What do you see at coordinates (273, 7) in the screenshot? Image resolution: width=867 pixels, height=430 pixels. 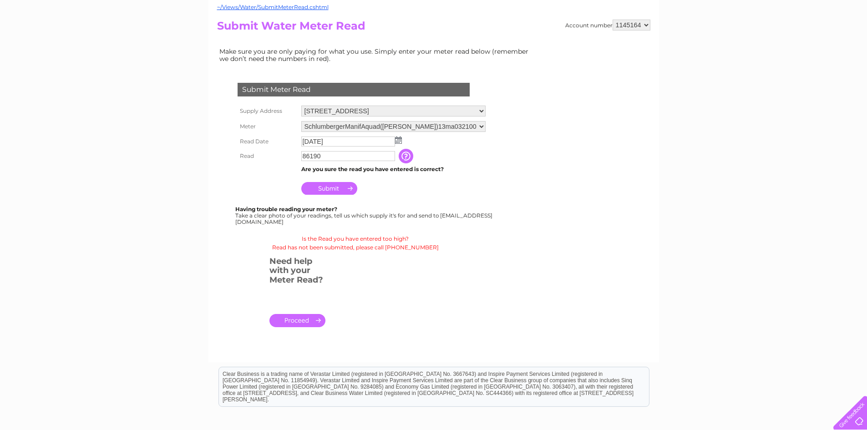 I see `a: ~/Views/Water/SubmitMeterRead.cshtml` at bounding box center [273, 7].